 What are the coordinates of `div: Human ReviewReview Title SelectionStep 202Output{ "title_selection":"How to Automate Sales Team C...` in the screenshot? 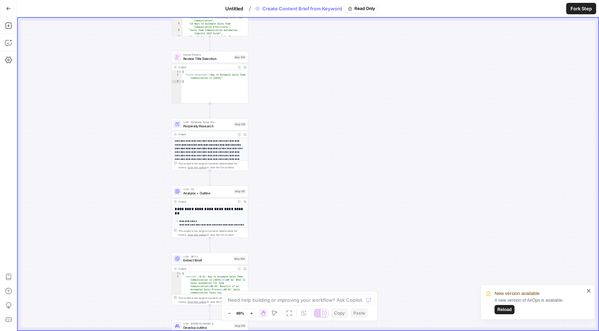 It's located at (210, 77).